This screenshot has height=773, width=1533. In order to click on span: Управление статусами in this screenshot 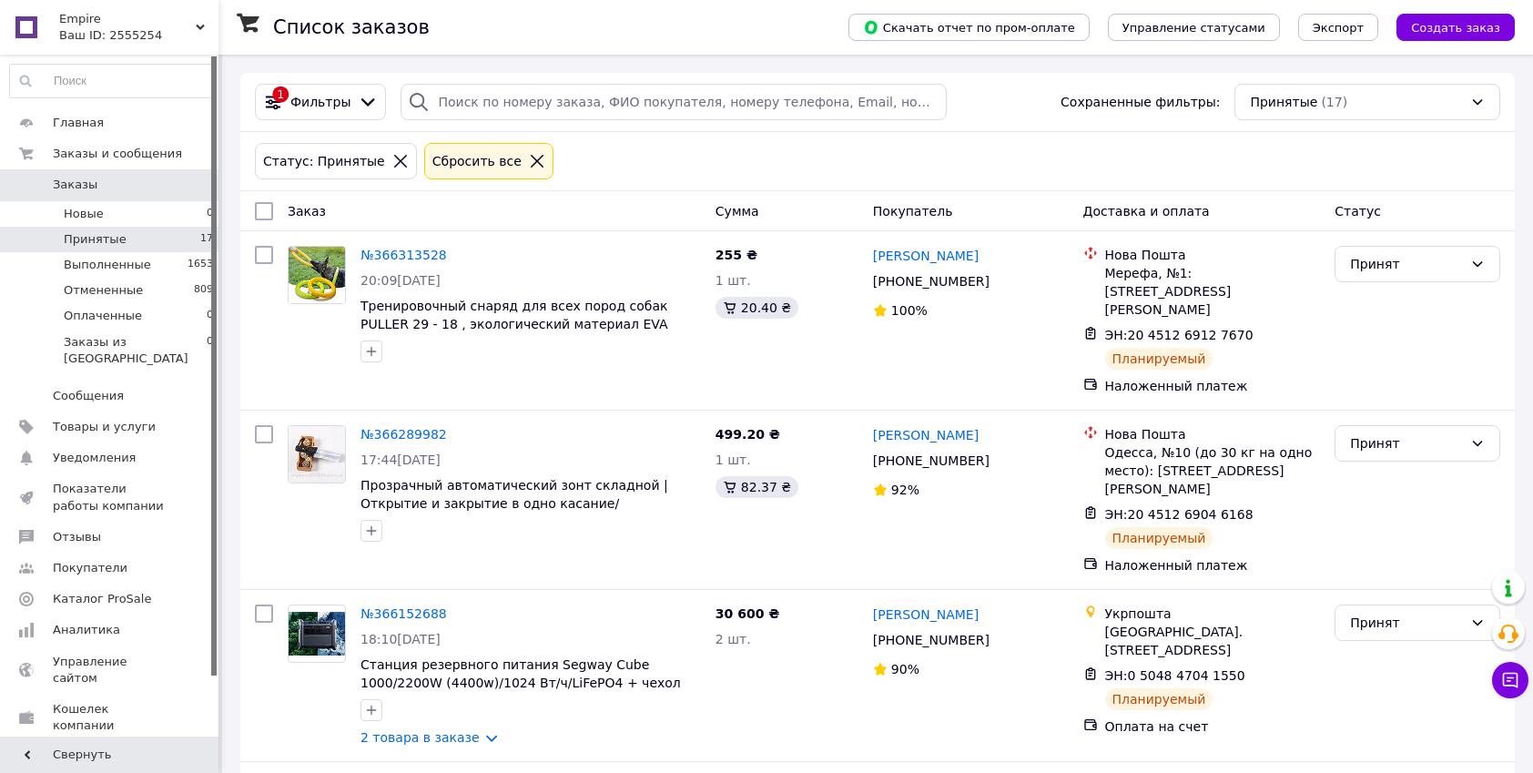, I will do `click(1194, 27)`.